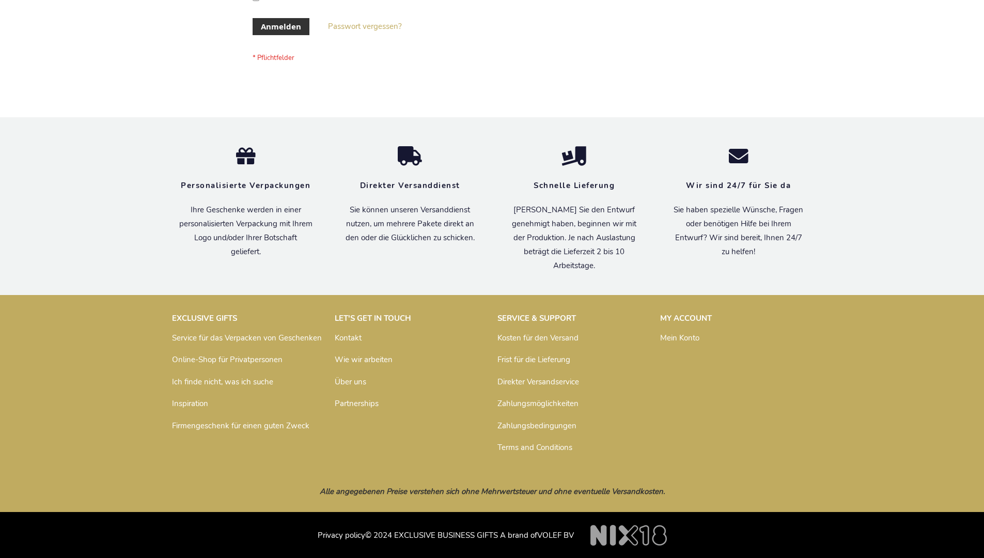 The image size is (984, 558). I want to click on a: VOLEF BV, so click(555, 535).